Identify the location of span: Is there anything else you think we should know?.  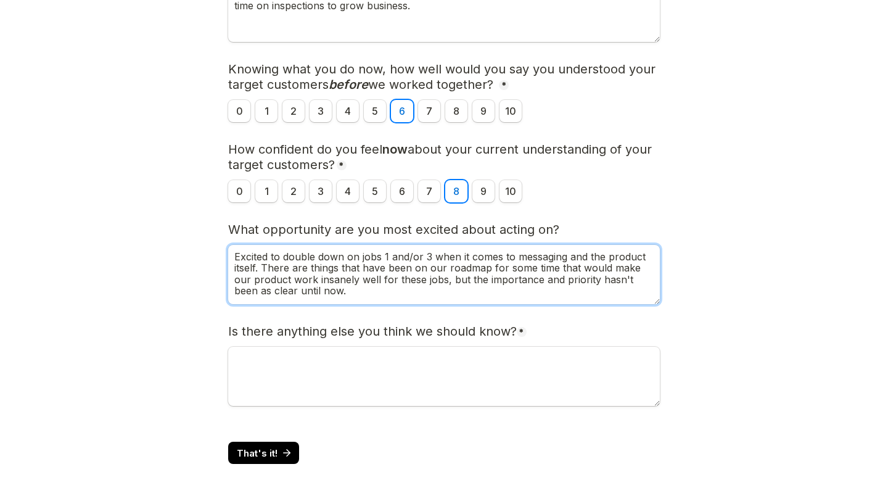
(373, 331).